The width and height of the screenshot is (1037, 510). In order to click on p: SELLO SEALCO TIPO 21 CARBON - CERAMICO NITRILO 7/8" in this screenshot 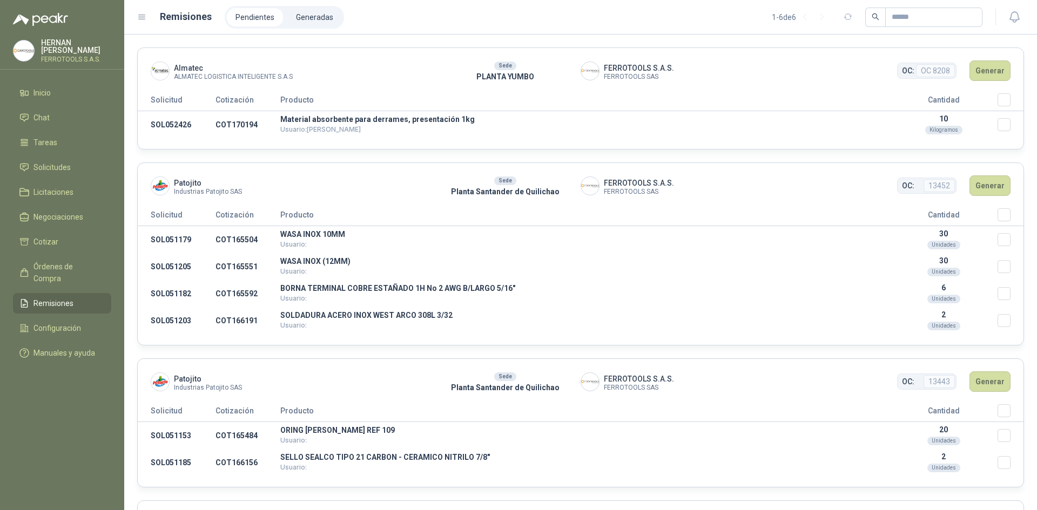, I will do `click(585, 458)`.